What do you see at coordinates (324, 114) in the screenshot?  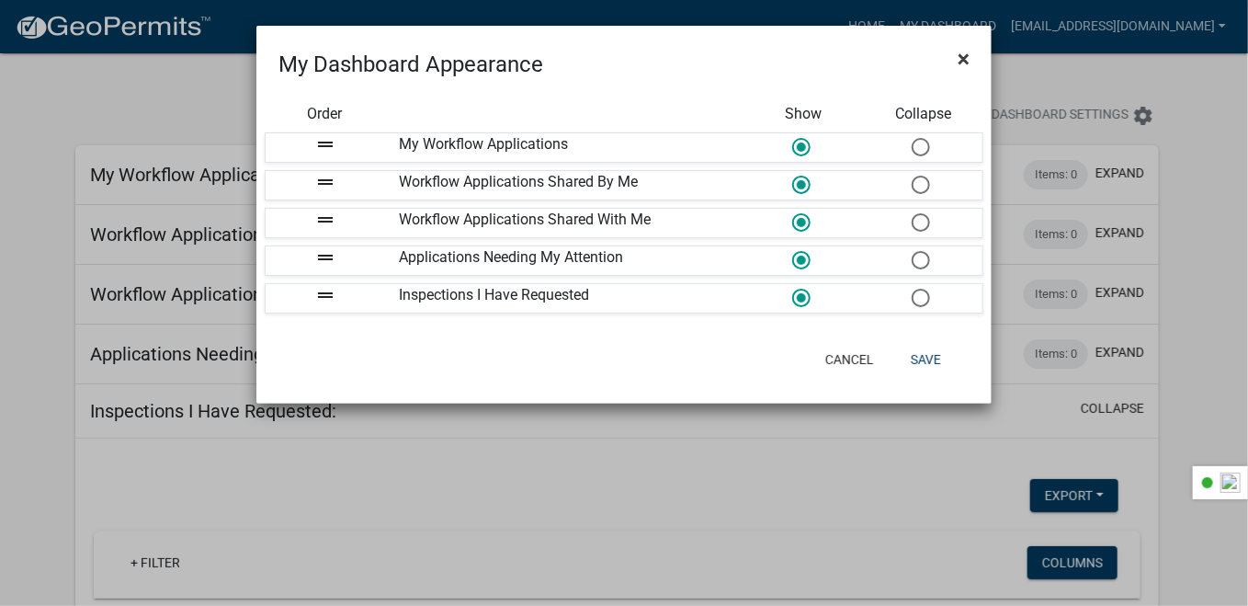 I see `div: Order` at bounding box center [324, 114].